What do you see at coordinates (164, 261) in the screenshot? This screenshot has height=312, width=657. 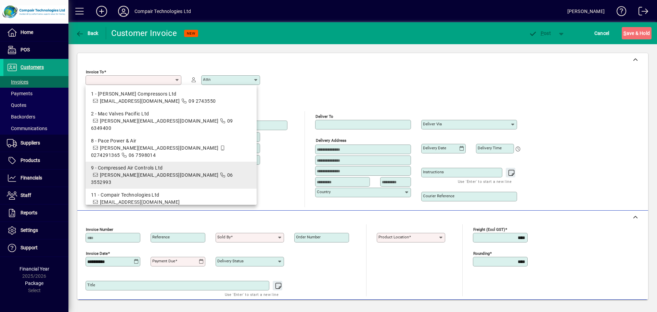 I see `mat-label: Payment due` at bounding box center [164, 261].